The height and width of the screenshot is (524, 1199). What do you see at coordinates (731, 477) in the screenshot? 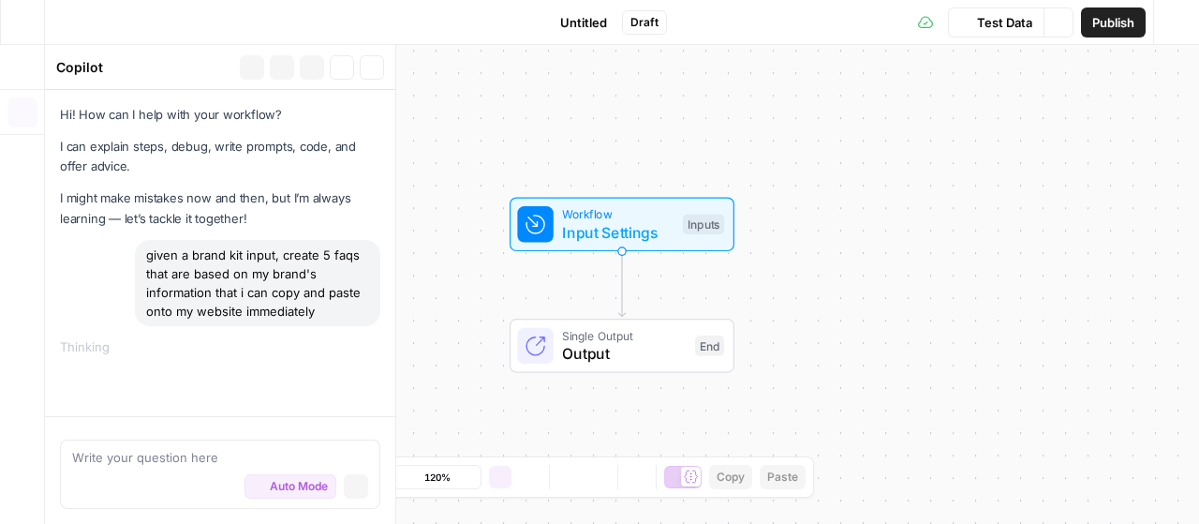
I see `span: Copy` at bounding box center [731, 477].